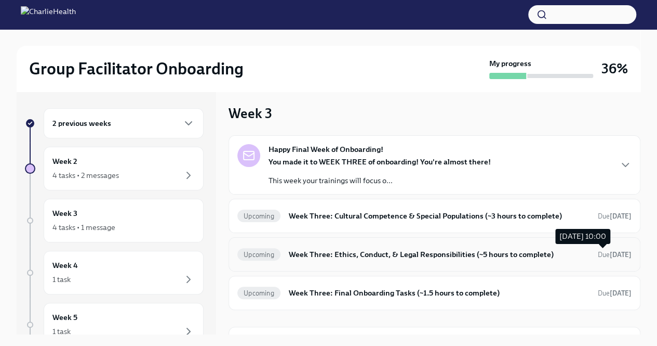 The width and height of the screenshot is (657, 346). Describe the element at coordinates (65, 265) in the screenshot. I see `h6: Week 4` at that location.